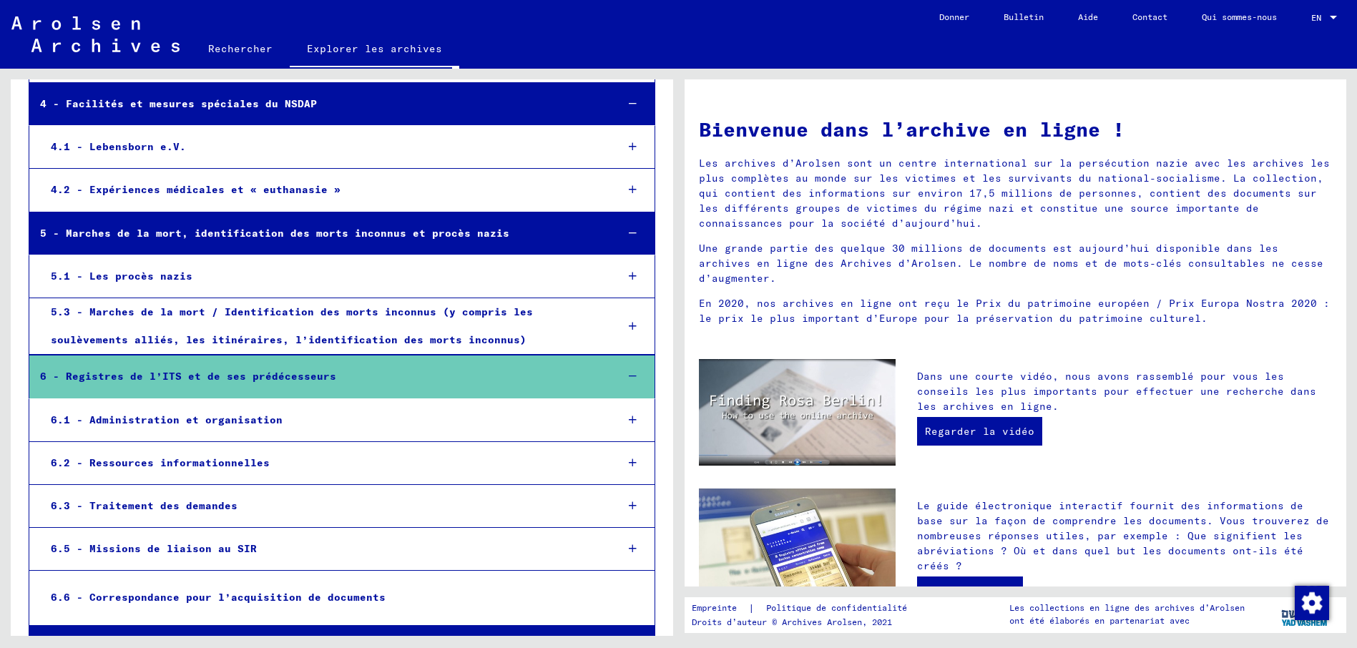  What do you see at coordinates (317, 233) in the screenshot?
I see `div: 5 - Marches de la mort, identification des morts inconnus et procès nazis` at bounding box center [317, 233].